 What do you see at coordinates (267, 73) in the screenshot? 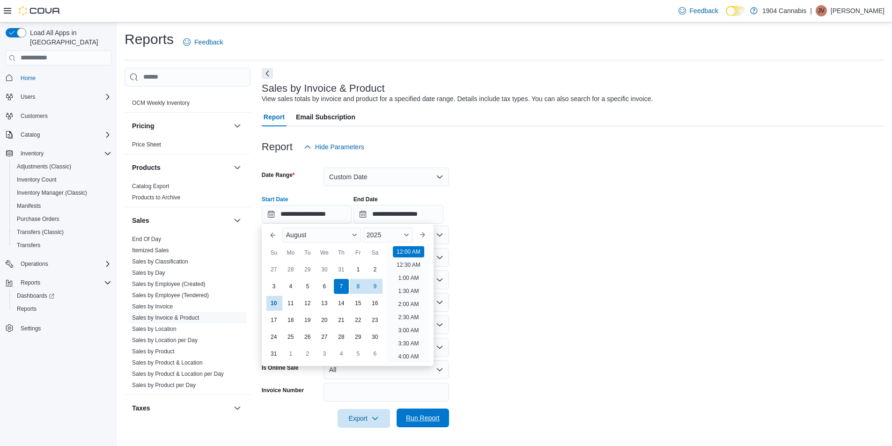
I see `button: Next` at bounding box center [267, 73].